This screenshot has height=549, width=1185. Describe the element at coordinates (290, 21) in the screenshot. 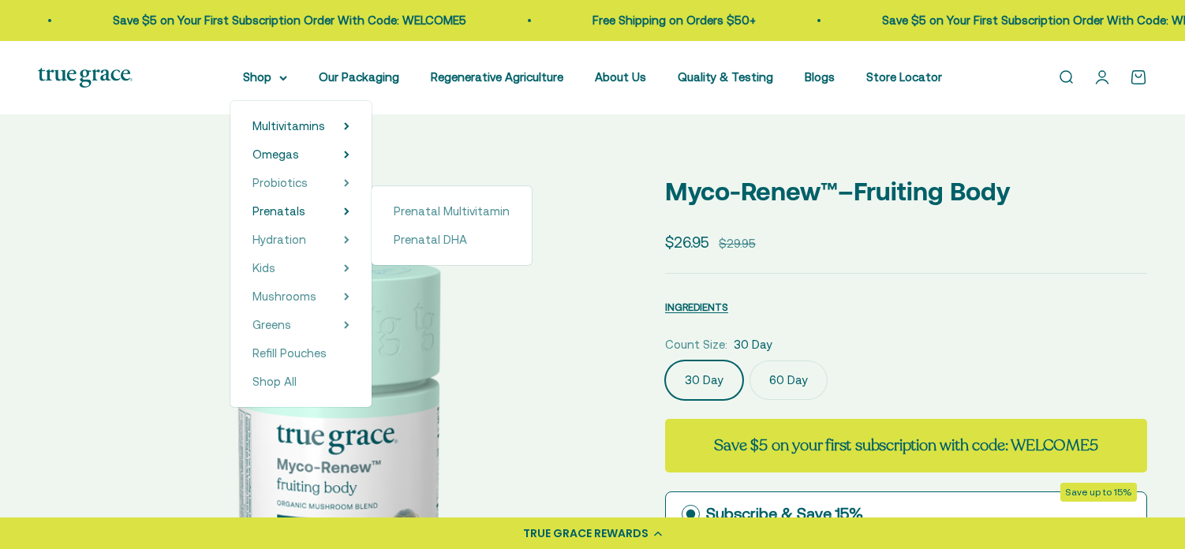

I see `p: Save $5 on Your First Subscription Order With Code: WELCOME5` at that location.